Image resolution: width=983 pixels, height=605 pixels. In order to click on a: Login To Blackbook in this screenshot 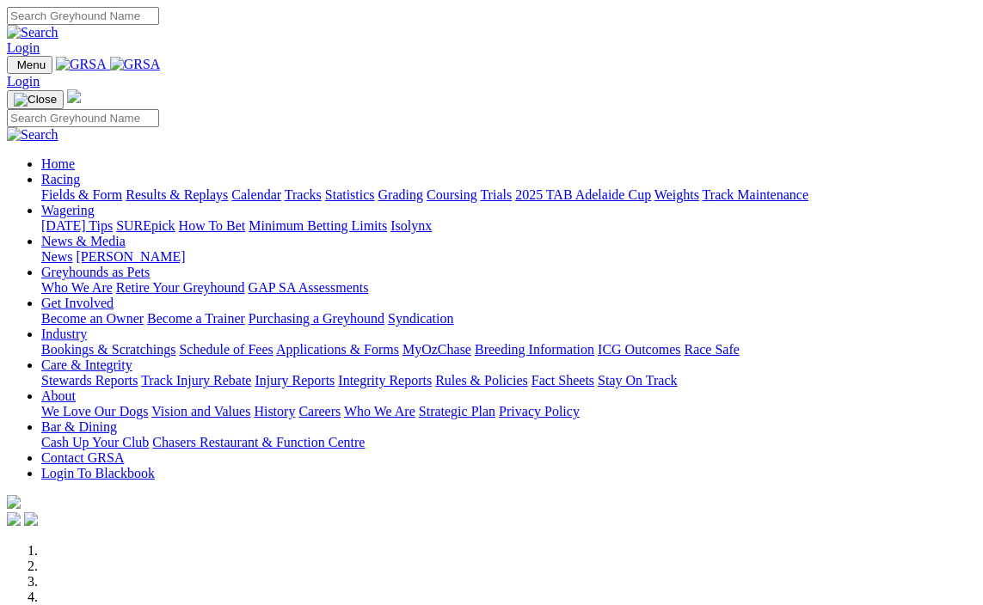, I will do `click(98, 473)`.